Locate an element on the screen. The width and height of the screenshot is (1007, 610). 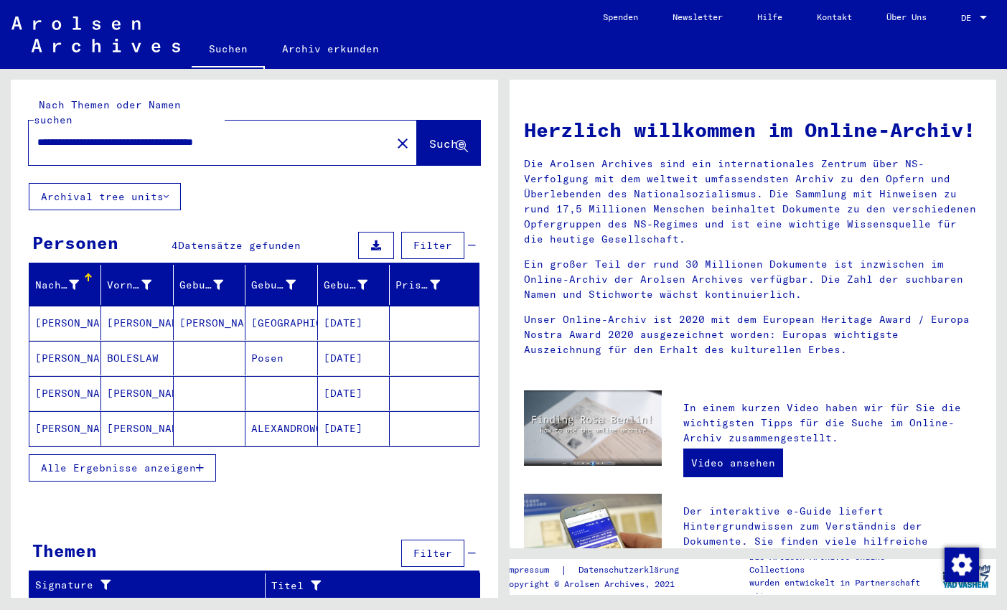
div: Zustimmung ändern is located at coordinates (961, 564).